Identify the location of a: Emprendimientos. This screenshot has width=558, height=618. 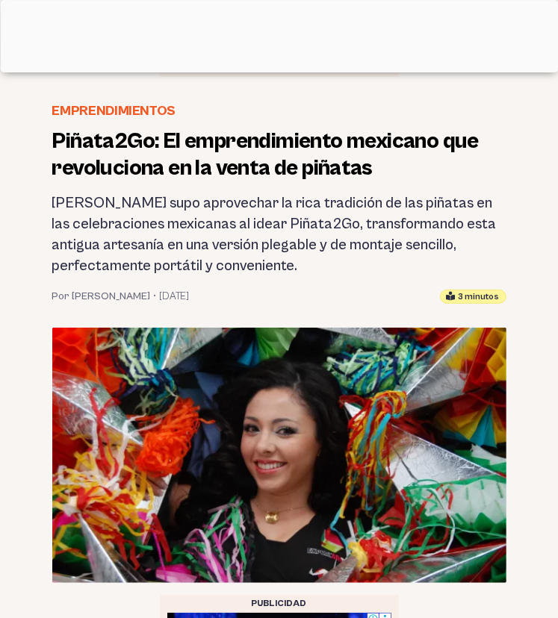
(114, 111).